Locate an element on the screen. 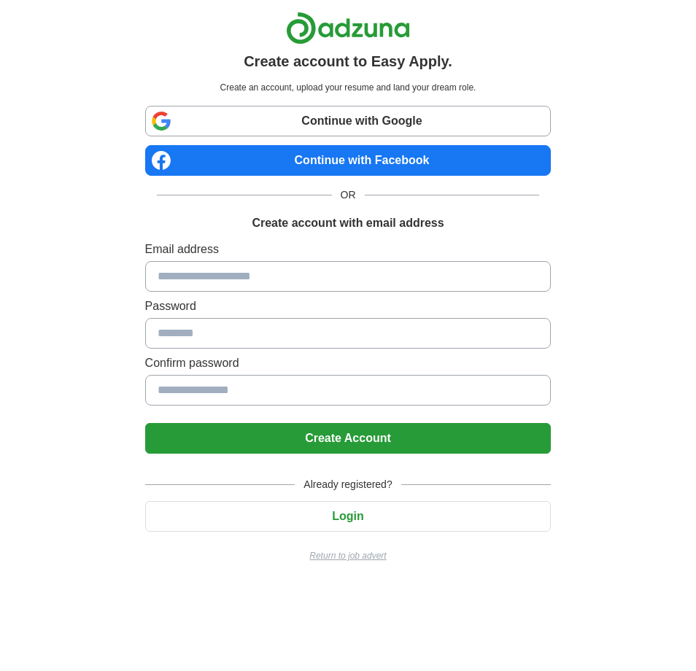 The image size is (696, 671). p: Return to job advert is located at coordinates (348, 556).